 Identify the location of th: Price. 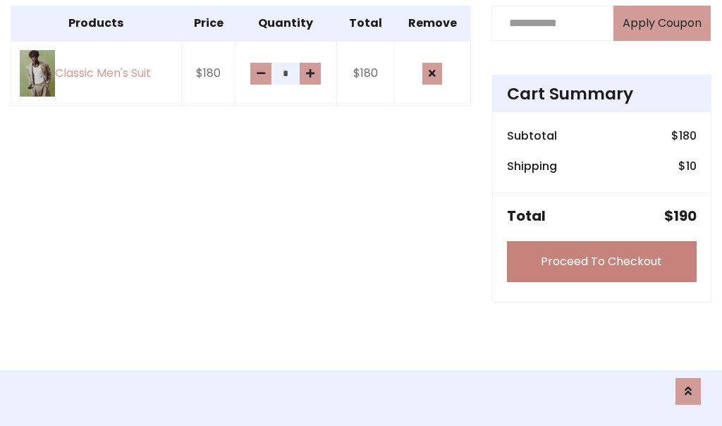
(208, 23).